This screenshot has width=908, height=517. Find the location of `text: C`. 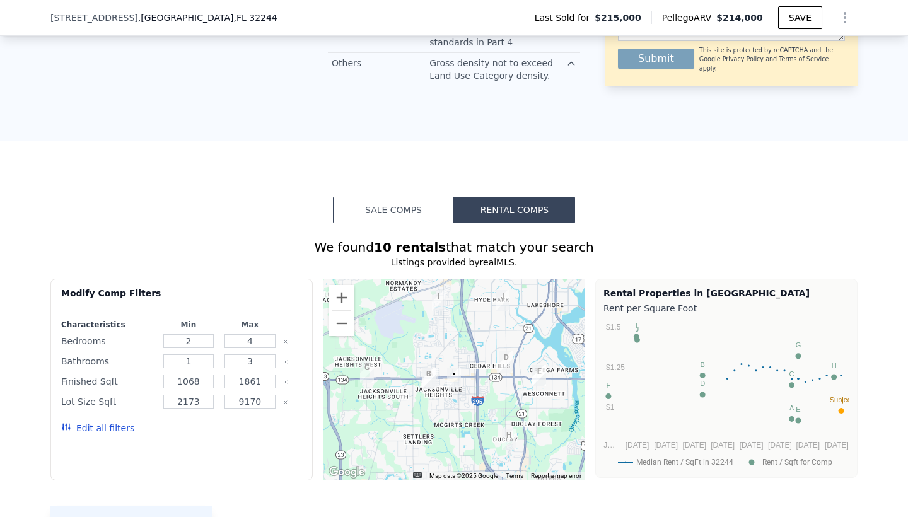

text: C is located at coordinates (792, 374).